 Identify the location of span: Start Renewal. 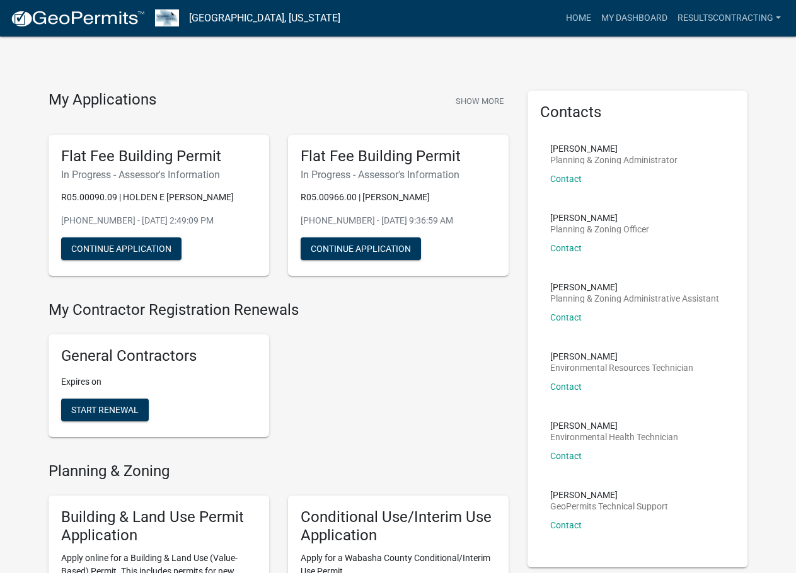
(105, 410).